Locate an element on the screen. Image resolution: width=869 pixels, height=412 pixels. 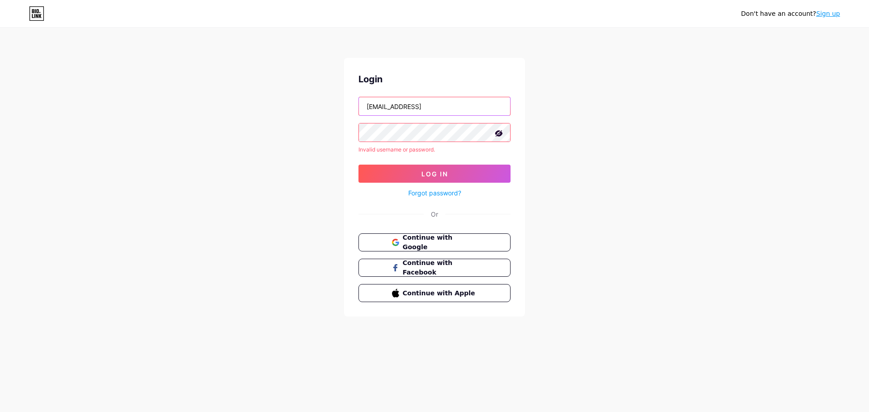
div: Login is located at coordinates (434, 79).